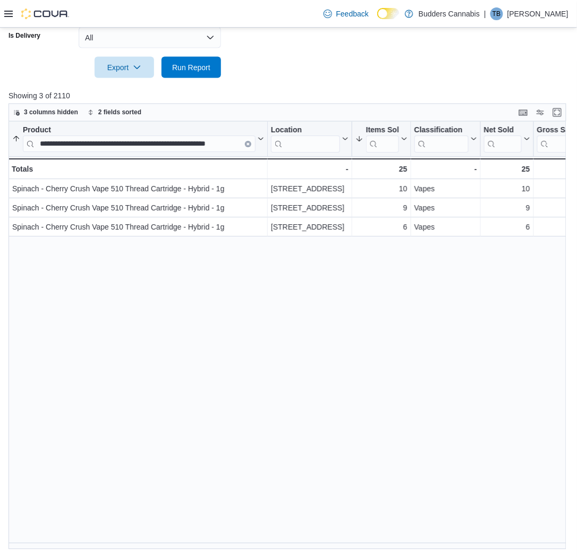 The height and width of the screenshot is (557, 577). Describe the element at coordinates (507, 139) in the screenshot. I see `button: Net Sold` at that location.